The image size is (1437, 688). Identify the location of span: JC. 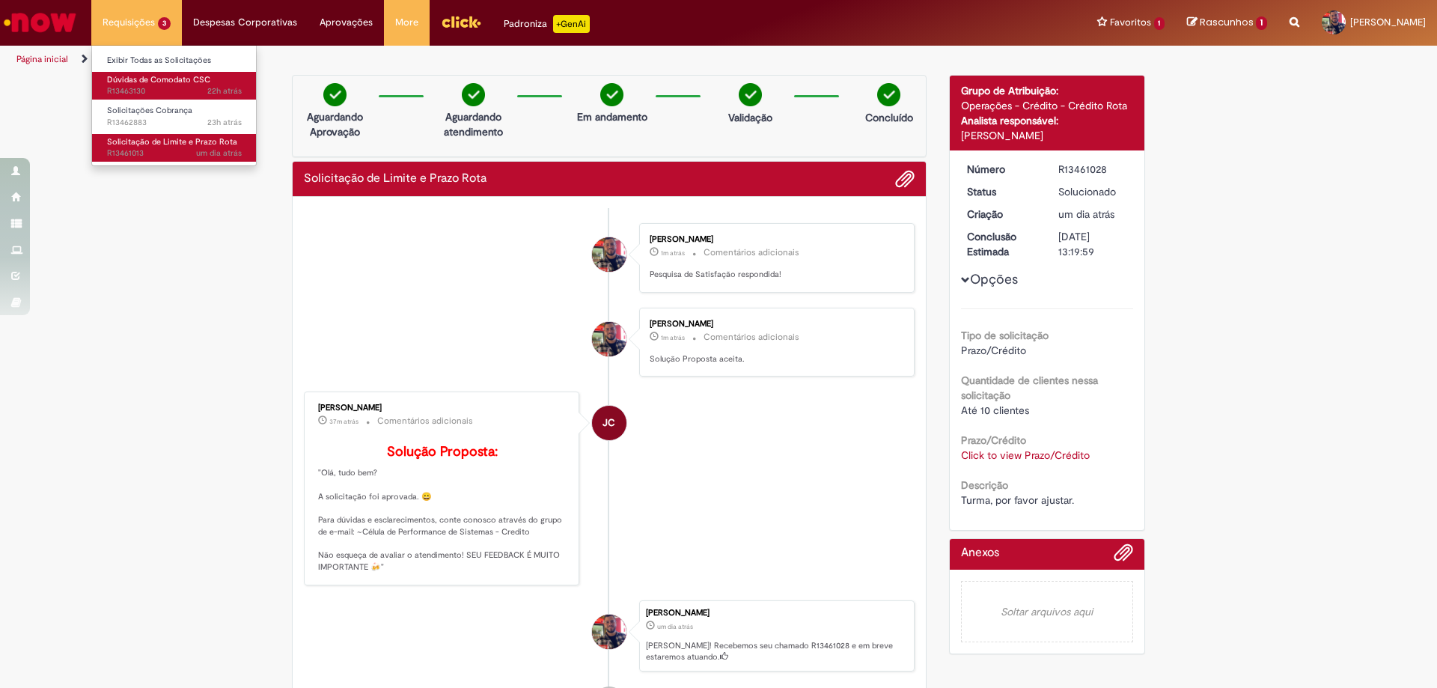
(608, 423).